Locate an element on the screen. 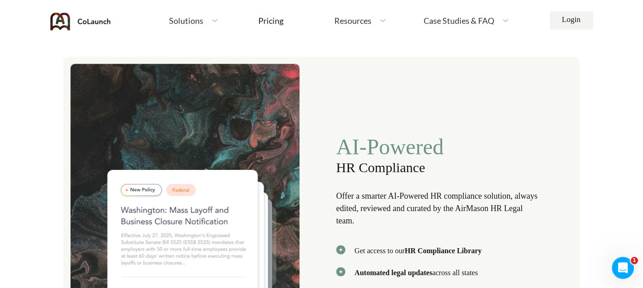 The height and width of the screenshot is (288, 643). span: HR Compliance is located at coordinates (438, 168).